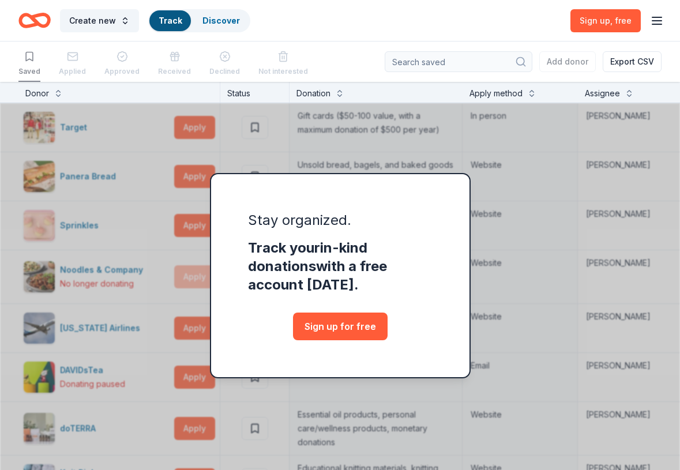 The height and width of the screenshot is (470, 680). Describe the element at coordinates (606, 21) in the screenshot. I see `a: Sign up, free` at that location.